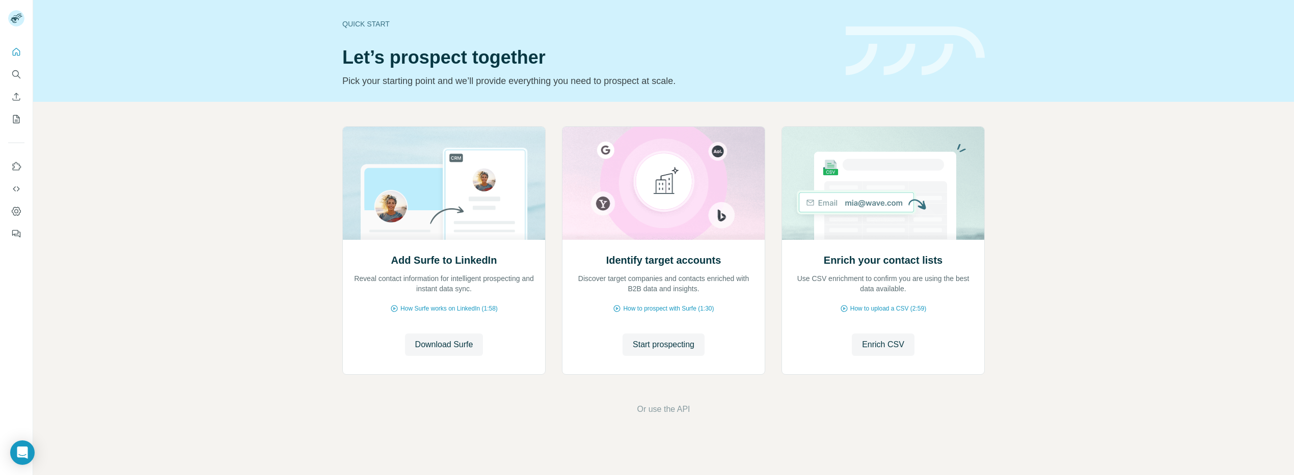  What do you see at coordinates (915, 51) in the screenshot?
I see `img: banner` at bounding box center [915, 51].